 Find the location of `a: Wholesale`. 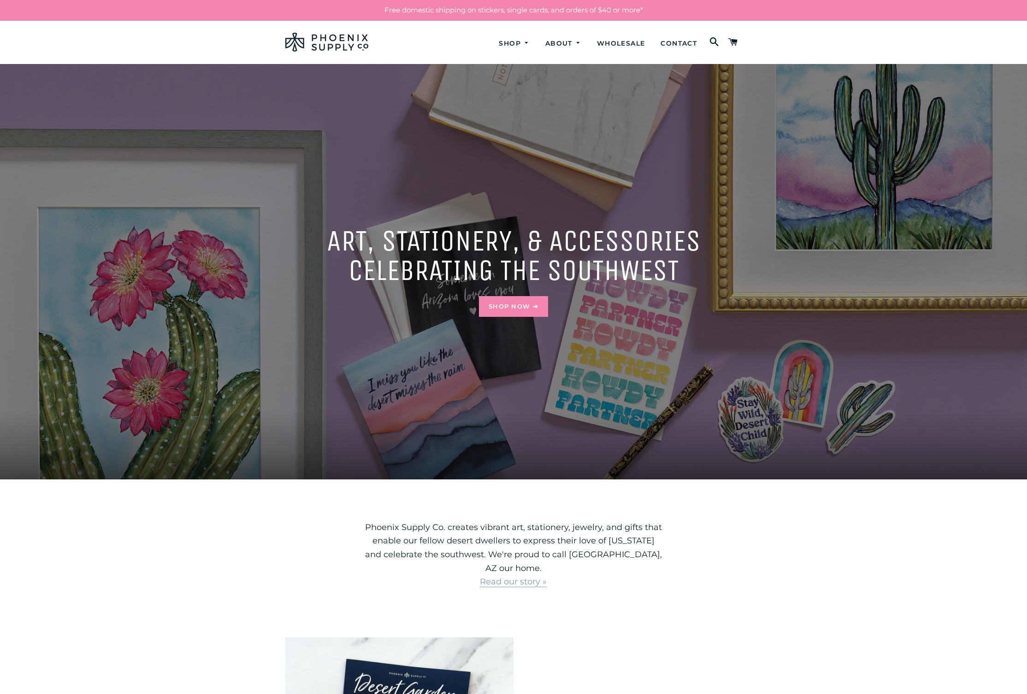

a: Wholesale is located at coordinates (621, 43).